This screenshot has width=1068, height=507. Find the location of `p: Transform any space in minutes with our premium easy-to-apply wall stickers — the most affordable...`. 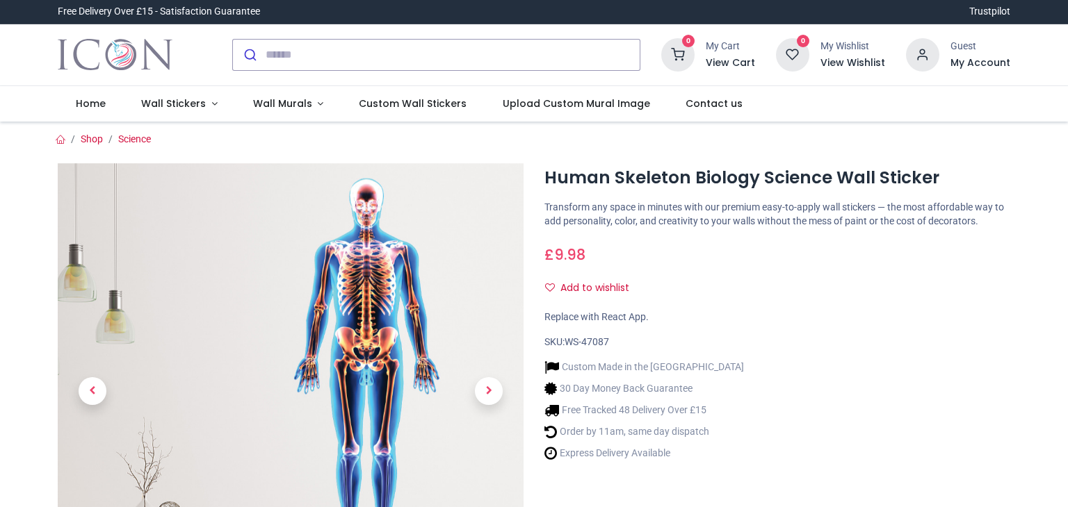

p: Transform any space in minutes with our premium easy-to-apply wall stickers — the most affordable... is located at coordinates (777, 214).